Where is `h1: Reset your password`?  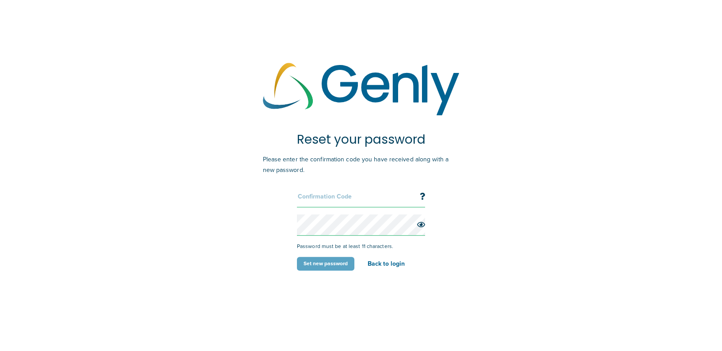 h1: Reset your password is located at coordinates (361, 139).